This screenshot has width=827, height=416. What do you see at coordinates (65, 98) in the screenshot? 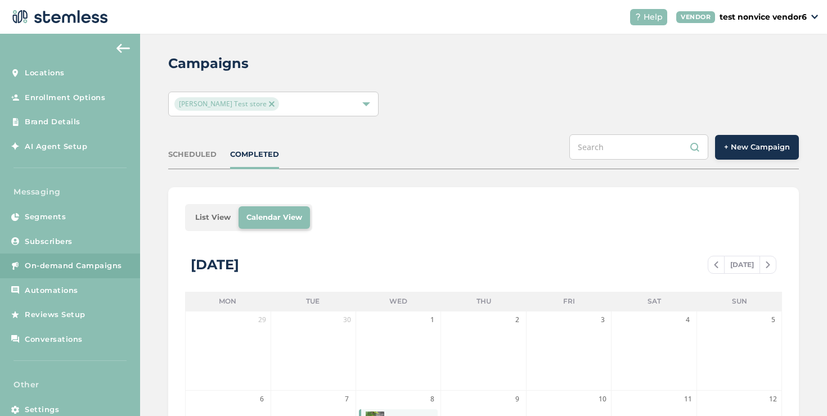
I see `span: Enrollment Options` at bounding box center [65, 98].